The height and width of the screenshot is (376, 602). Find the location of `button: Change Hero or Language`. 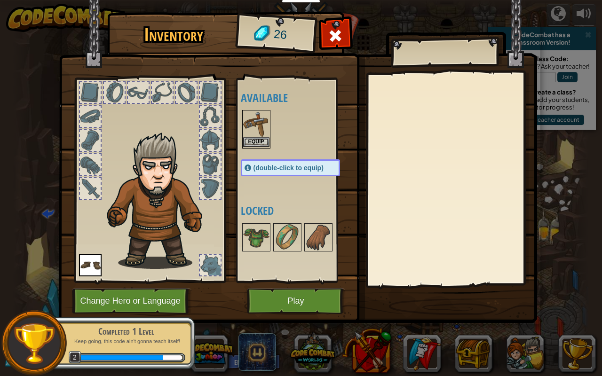

button: Change Hero or Language is located at coordinates (132, 301).